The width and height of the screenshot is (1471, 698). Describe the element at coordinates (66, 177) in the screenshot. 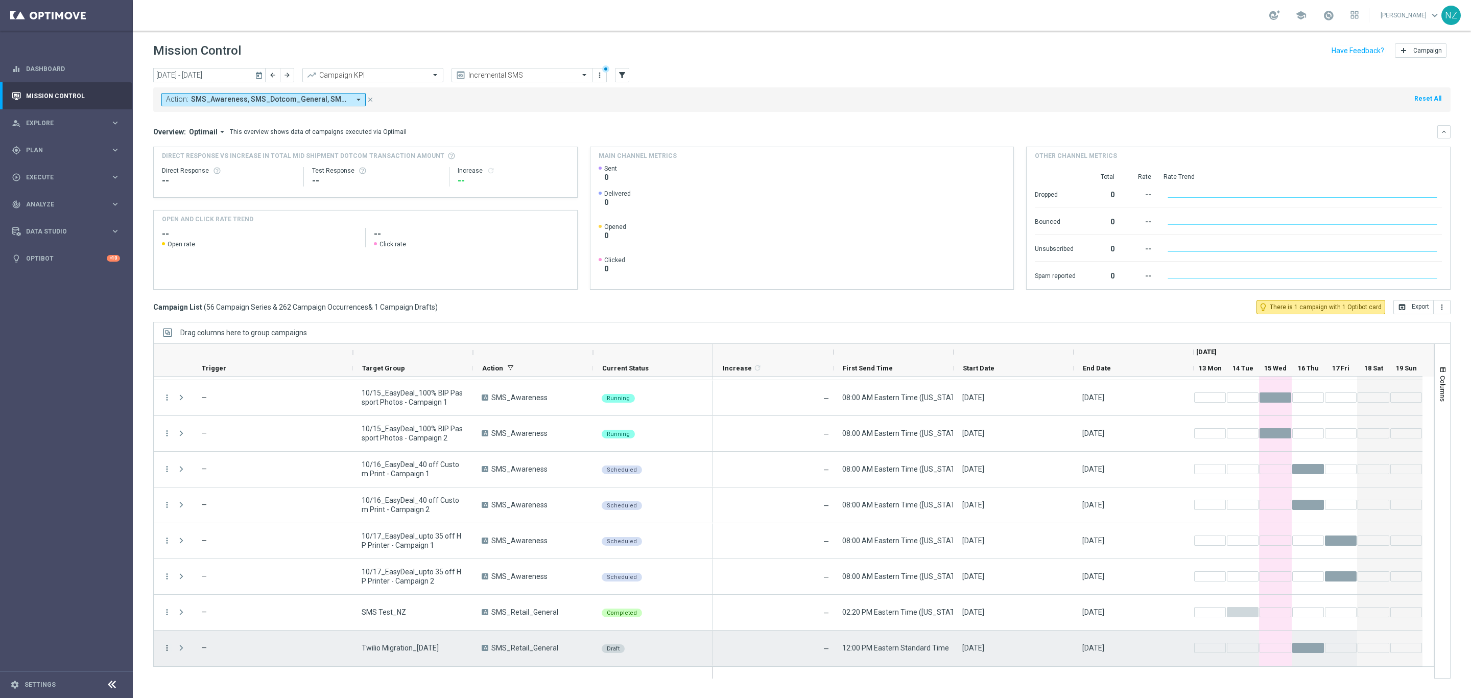

I see `div: play_circle_outline Execute keyboard_arrow_right` at that location.